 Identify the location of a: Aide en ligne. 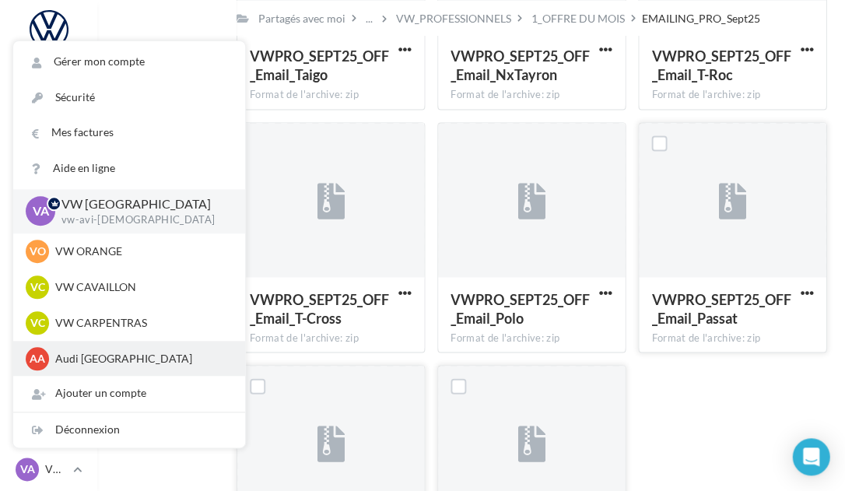
(129, 168).